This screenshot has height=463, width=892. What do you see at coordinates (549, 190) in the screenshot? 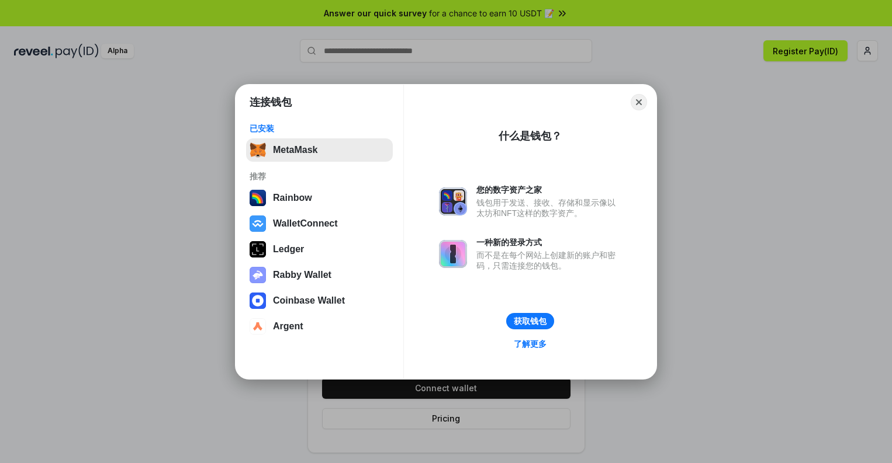
I see `div: 您的数字资产之家` at bounding box center [549, 190].